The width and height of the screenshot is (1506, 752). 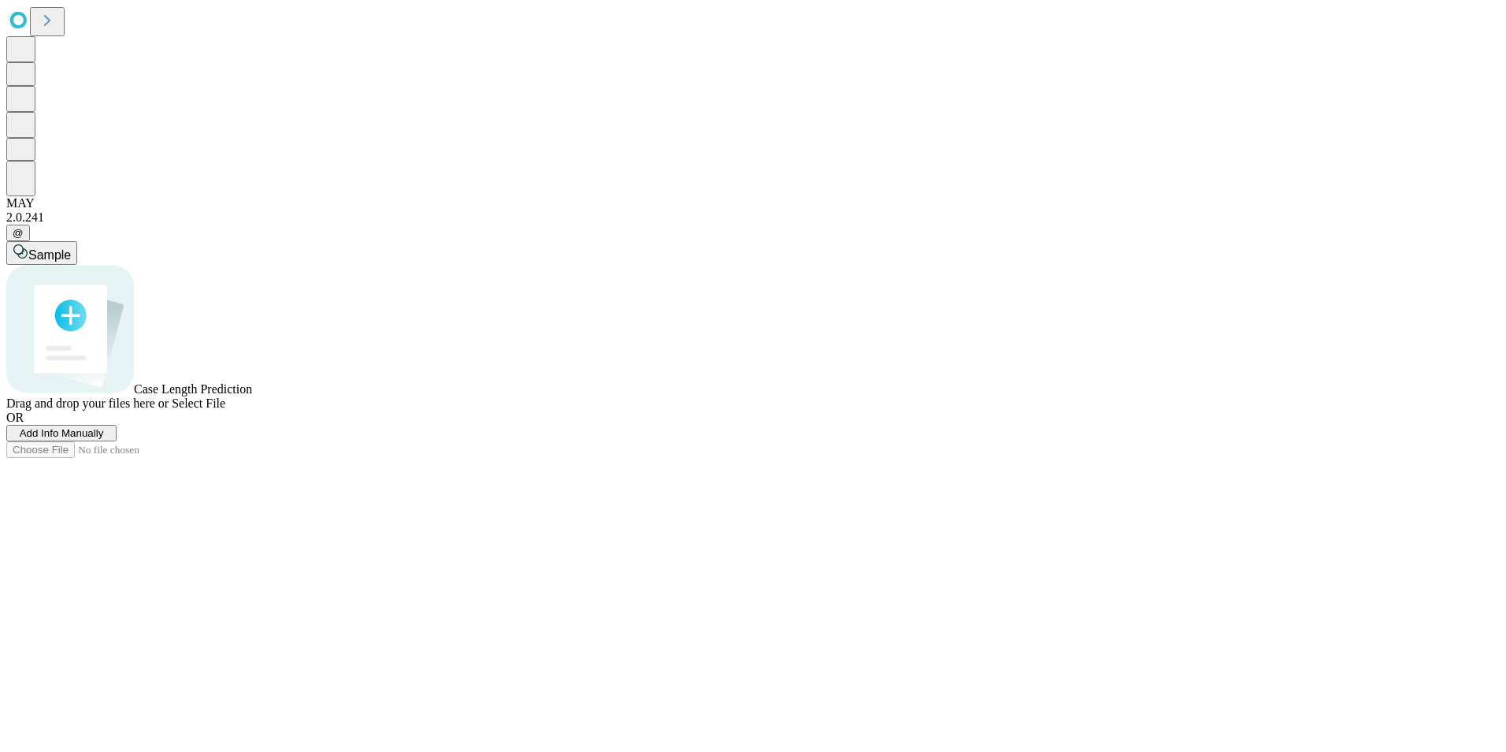 I want to click on button: Add Info Manually, so click(x=61, y=433).